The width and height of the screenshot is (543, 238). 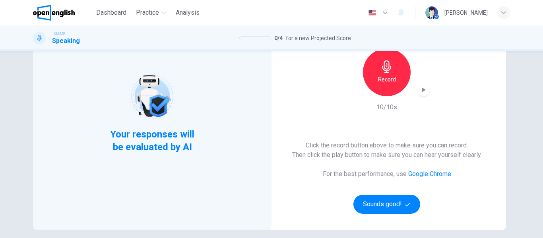 What do you see at coordinates (278, 38) in the screenshot?
I see `span: 0 / 4` at bounding box center [278, 38].